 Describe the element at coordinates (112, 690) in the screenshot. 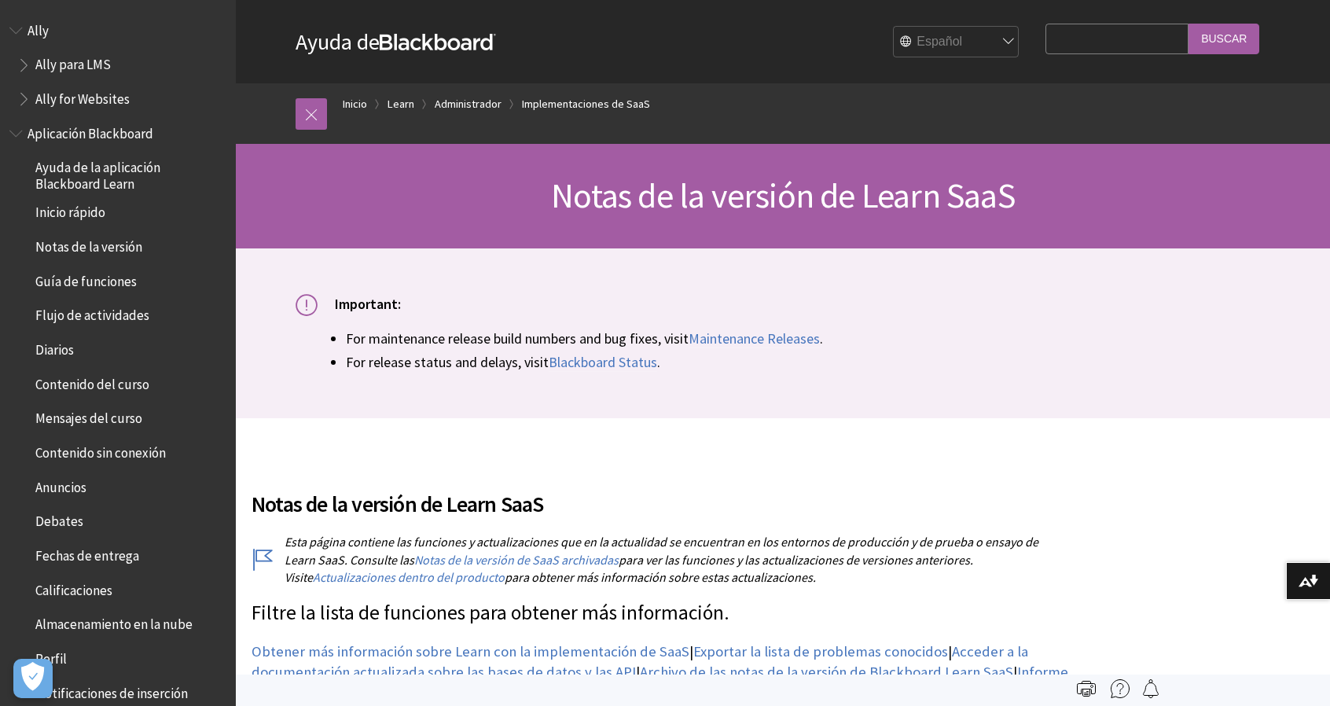

I see `span: Notificaciones de inserción` at that location.